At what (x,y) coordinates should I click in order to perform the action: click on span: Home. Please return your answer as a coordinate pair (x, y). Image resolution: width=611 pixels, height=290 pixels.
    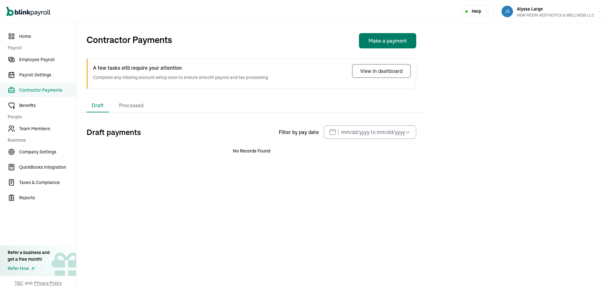
    Looking at the image, I should click on (47, 36).